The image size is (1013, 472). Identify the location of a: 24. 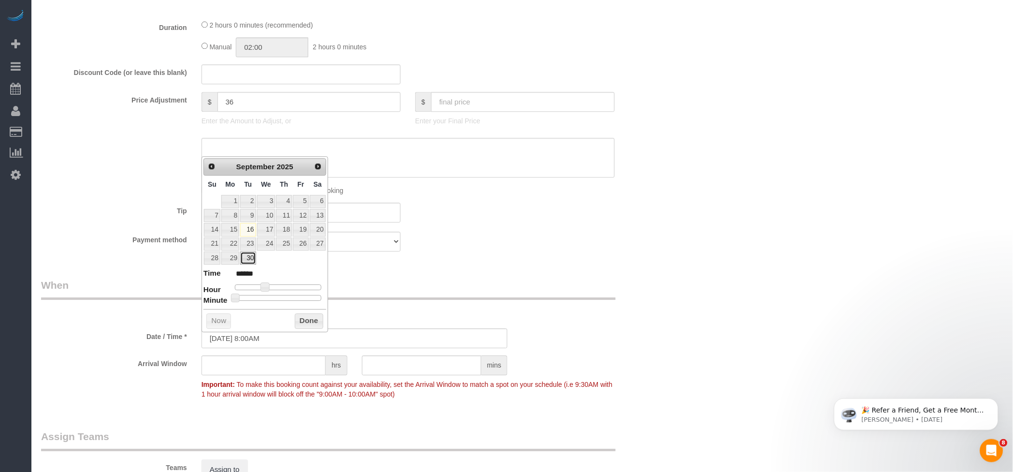
(266, 244).